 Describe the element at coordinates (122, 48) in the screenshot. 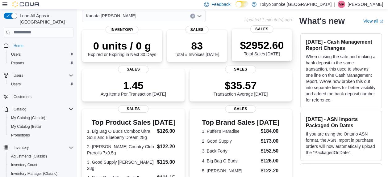

I see `div: Expired or Expiring in Next 30 Days` at that location.